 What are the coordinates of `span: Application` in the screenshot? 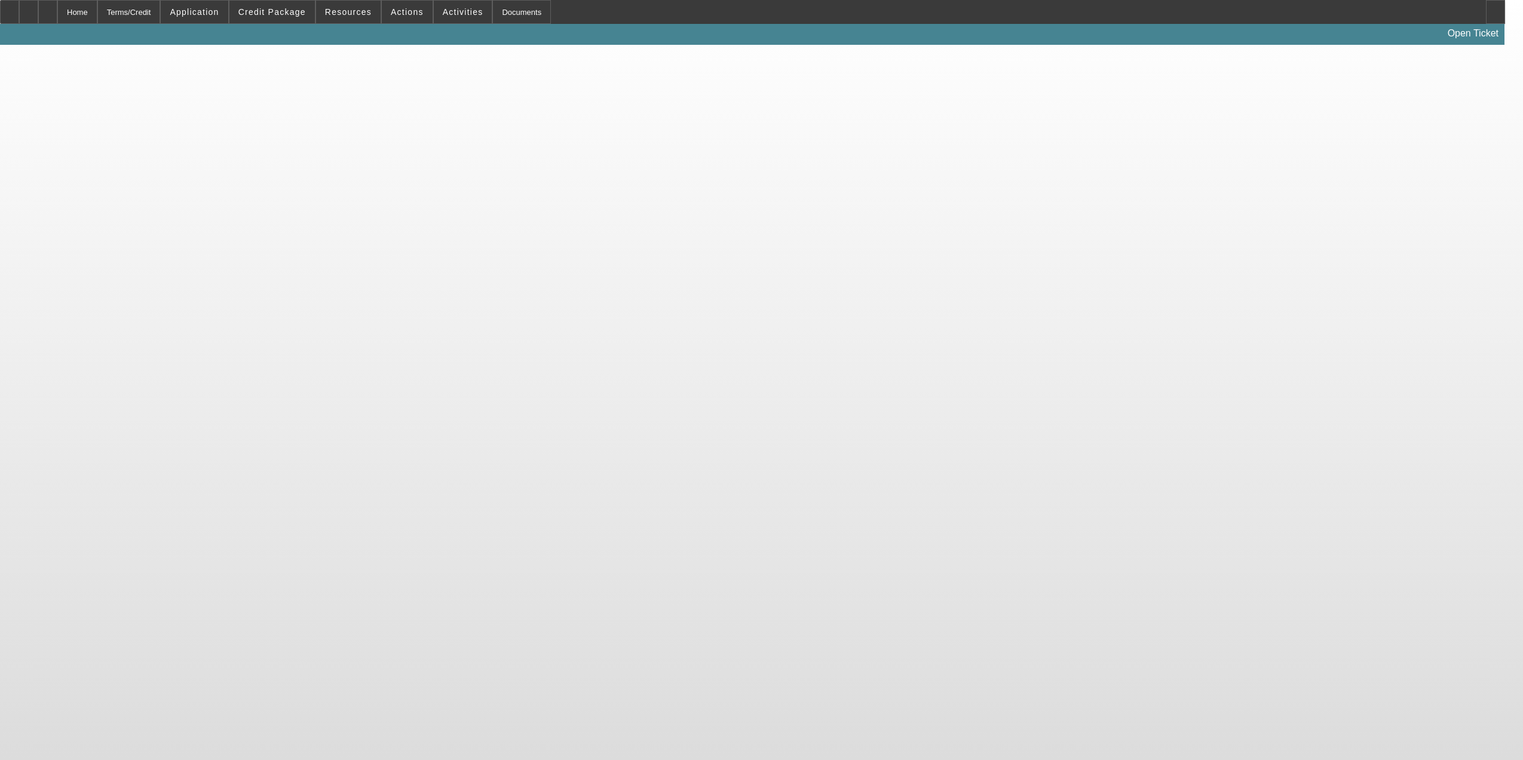 It's located at (194, 12).